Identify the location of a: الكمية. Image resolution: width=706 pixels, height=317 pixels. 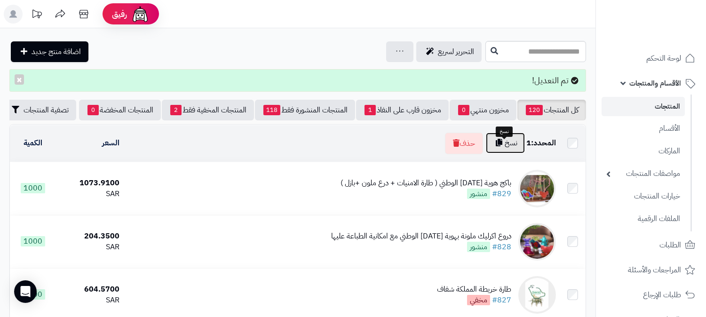
(33, 143).